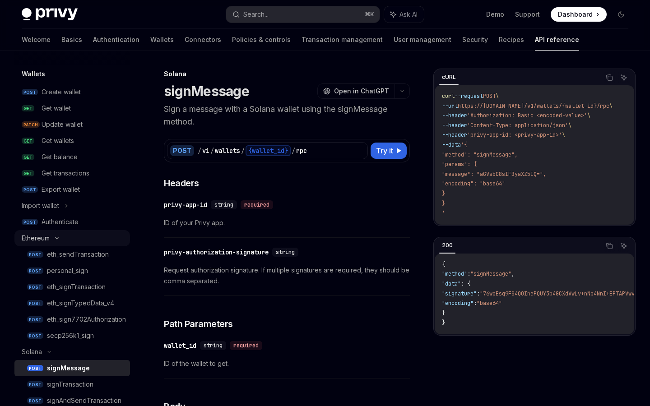 This screenshot has height=406, width=650. I want to click on span: Ask AI, so click(409, 14).